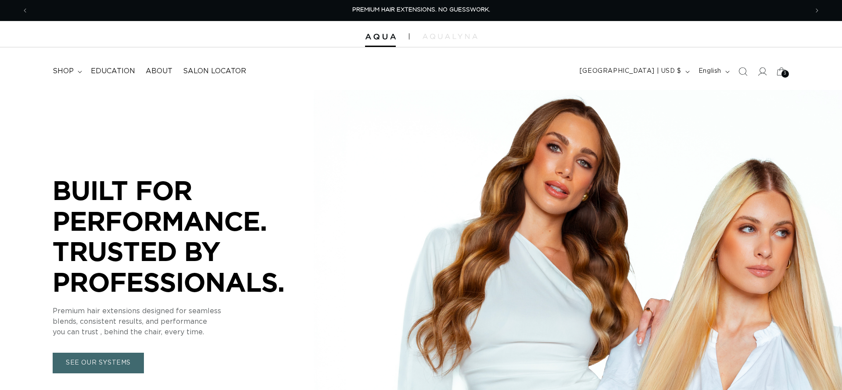 Image resolution: width=842 pixels, height=390 pixels. Describe the element at coordinates (184, 311) in the screenshot. I see `p: Premium hair extensions designed for seamless` at that location.